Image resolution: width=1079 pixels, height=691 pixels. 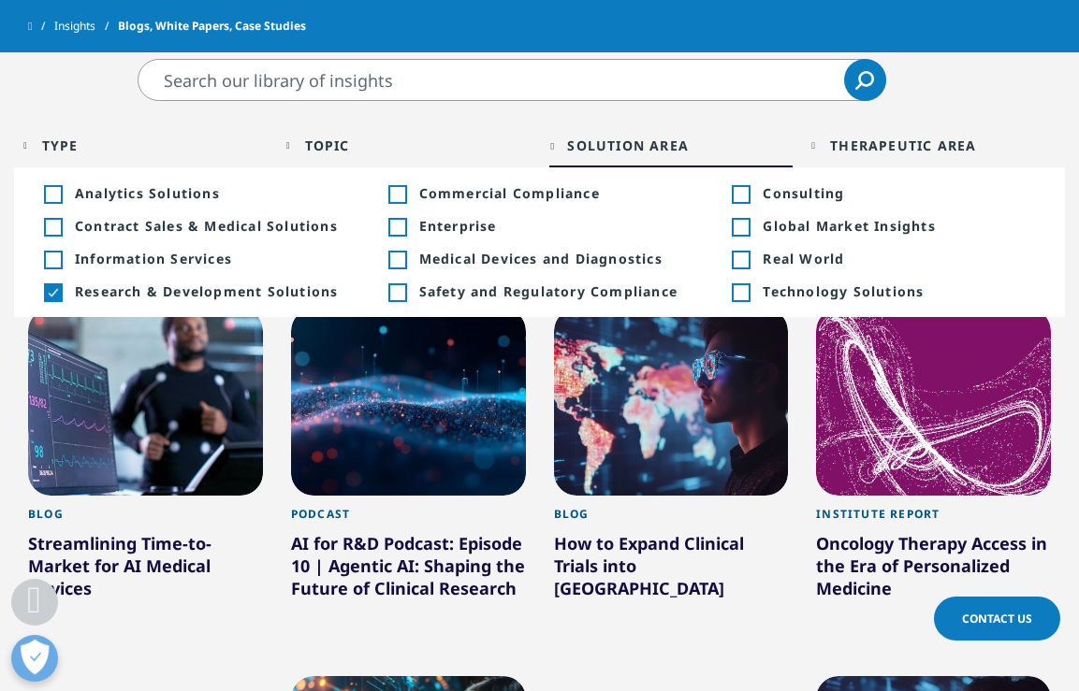 What do you see at coordinates (397, 227) in the screenshot?
I see `div: Inclusion filter on Enterprise; +2.217 results` at bounding box center [397, 227].